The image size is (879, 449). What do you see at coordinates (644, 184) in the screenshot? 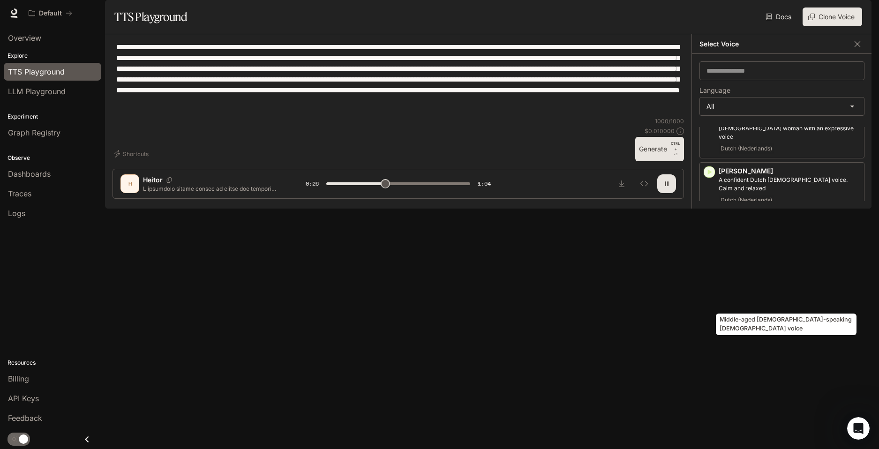
I see `button: Inspect` at bounding box center [644, 184].